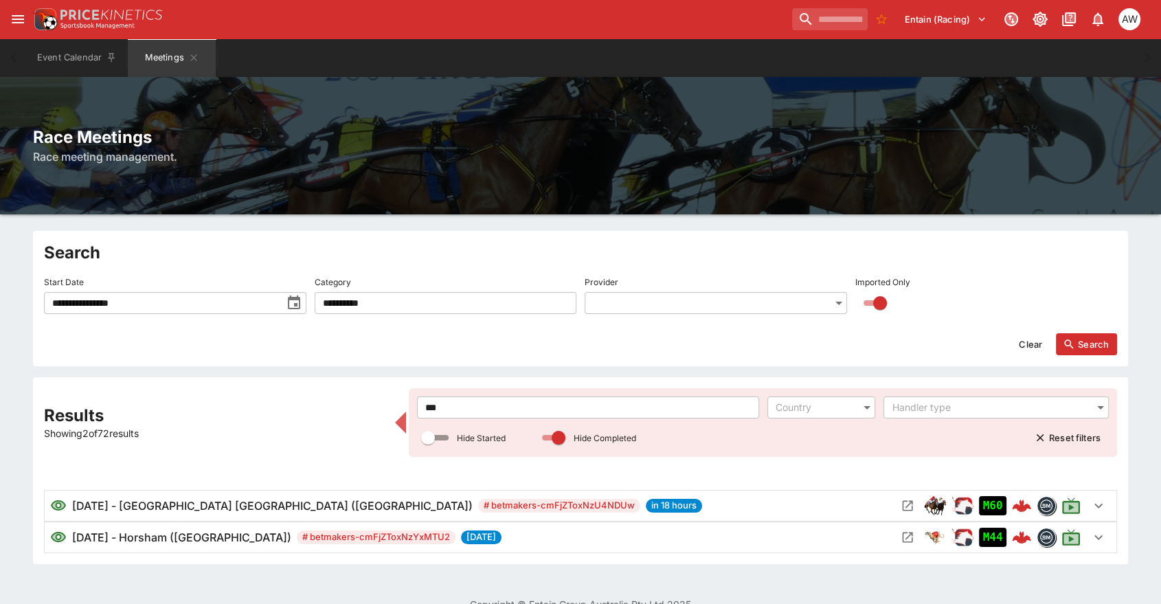  Describe the element at coordinates (1030, 344) in the screenshot. I see `button: Clear` at that location.